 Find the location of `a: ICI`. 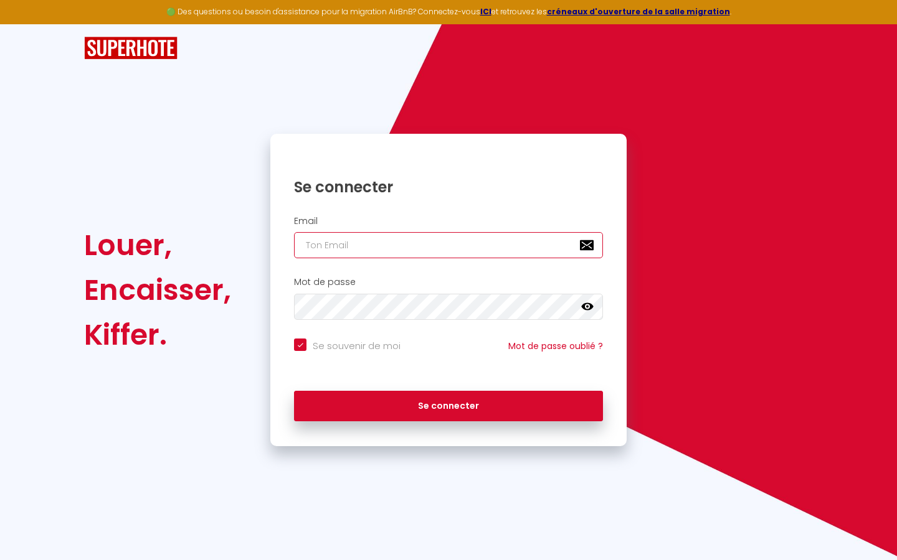

a: ICI is located at coordinates (486, 11).